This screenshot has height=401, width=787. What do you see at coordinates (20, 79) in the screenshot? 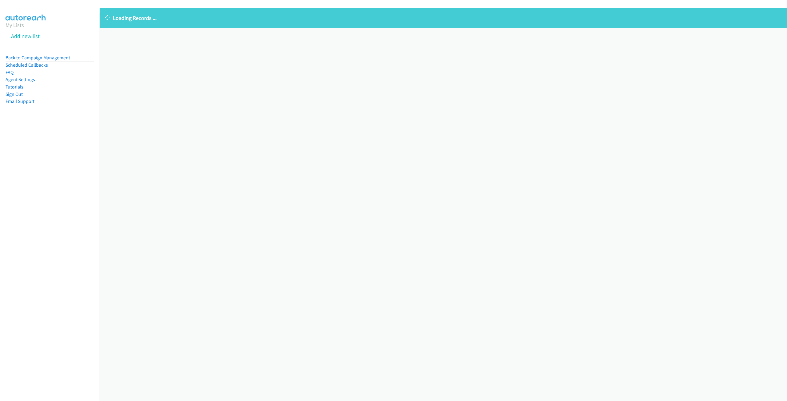
I see `a: Agent Settings` at bounding box center [20, 79].